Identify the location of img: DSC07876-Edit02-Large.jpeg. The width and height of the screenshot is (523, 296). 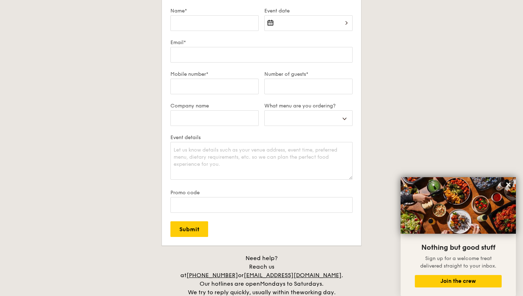
(458, 205).